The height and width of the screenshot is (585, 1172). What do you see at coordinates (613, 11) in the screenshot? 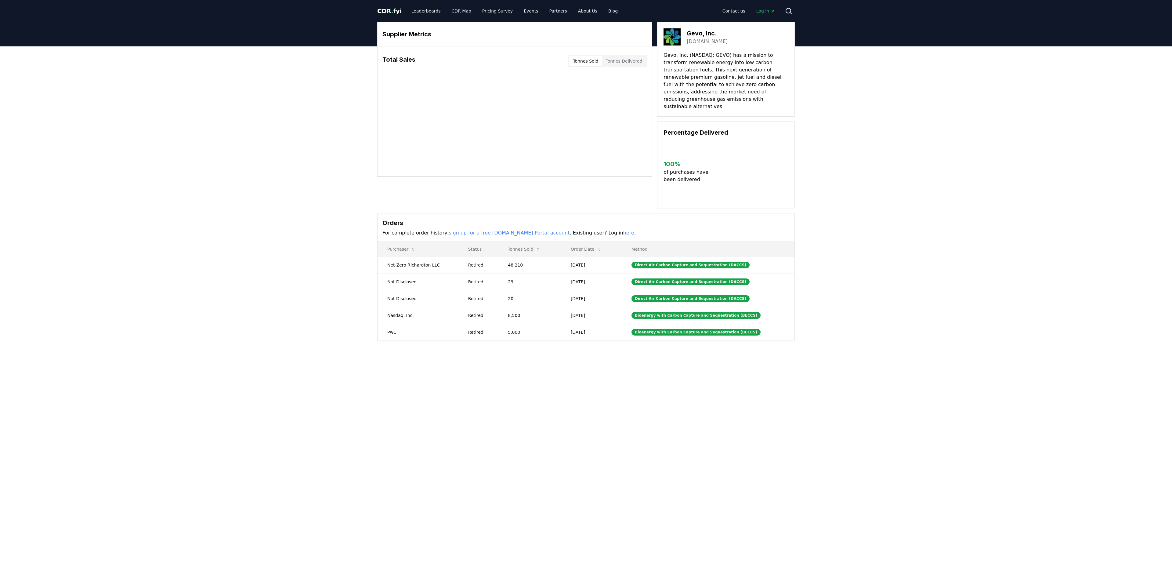
I see `a: Blog` at bounding box center [613, 11].